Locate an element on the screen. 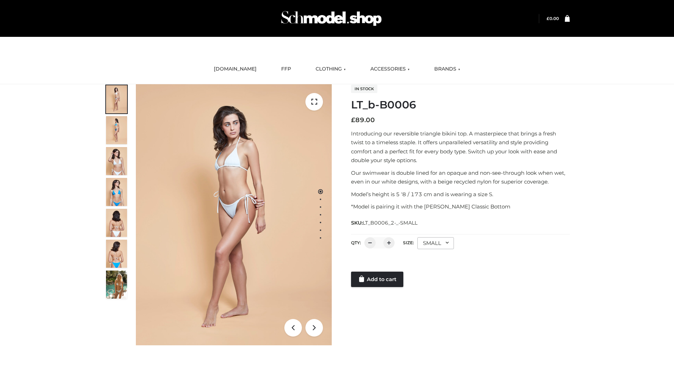 The image size is (674, 379). p: Introducing our reversible triangle bikini top. A masterpiece that brings a fresh twist to a time... is located at coordinates (460, 147).